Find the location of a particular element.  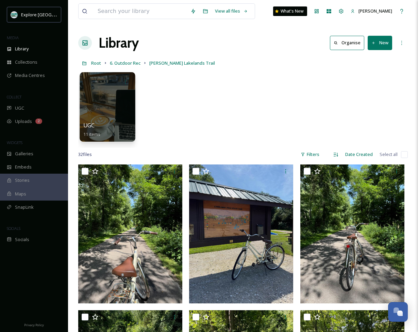

span: Maps is located at coordinates (20, 194).